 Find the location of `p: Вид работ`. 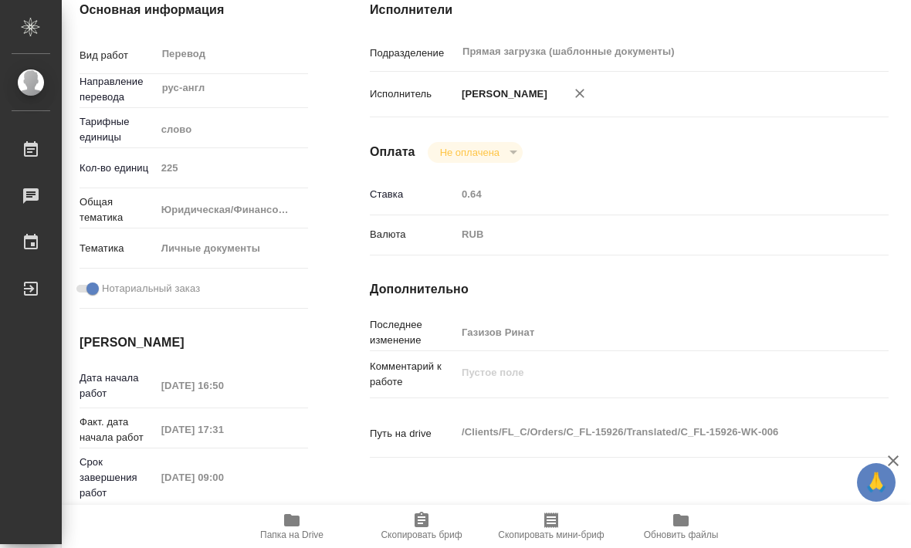

p: Вид работ is located at coordinates (117, 56).